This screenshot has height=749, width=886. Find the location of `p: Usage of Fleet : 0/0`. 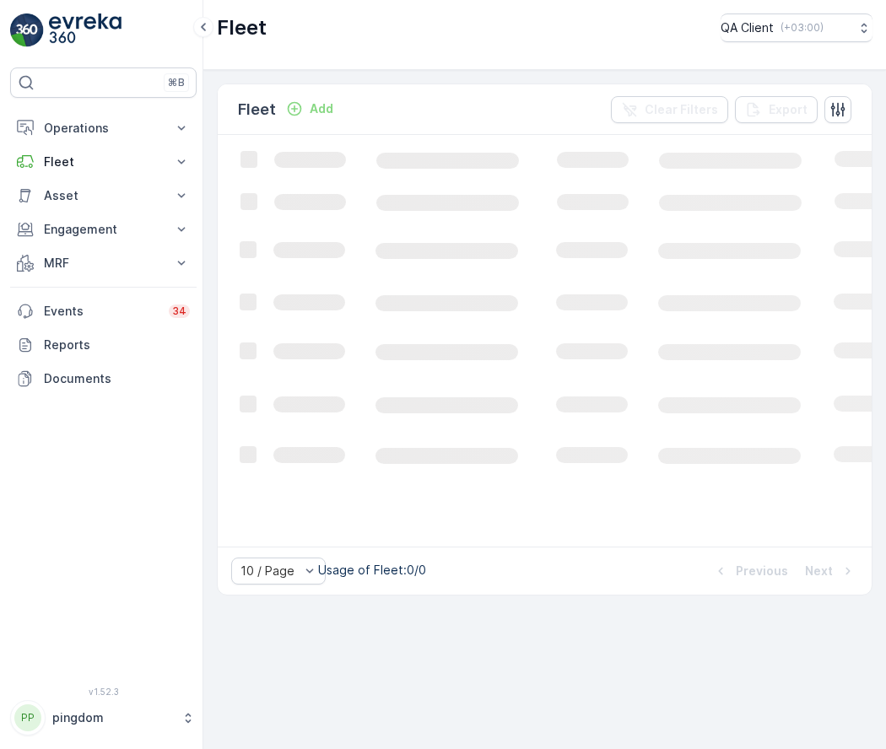

p: Usage of Fleet : 0/0 is located at coordinates (372, 571).